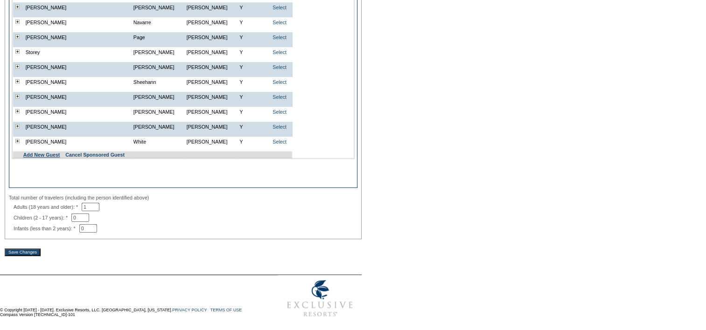 The width and height of the screenshot is (706, 330). I want to click on a: PRIVACY POLICY, so click(189, 310).